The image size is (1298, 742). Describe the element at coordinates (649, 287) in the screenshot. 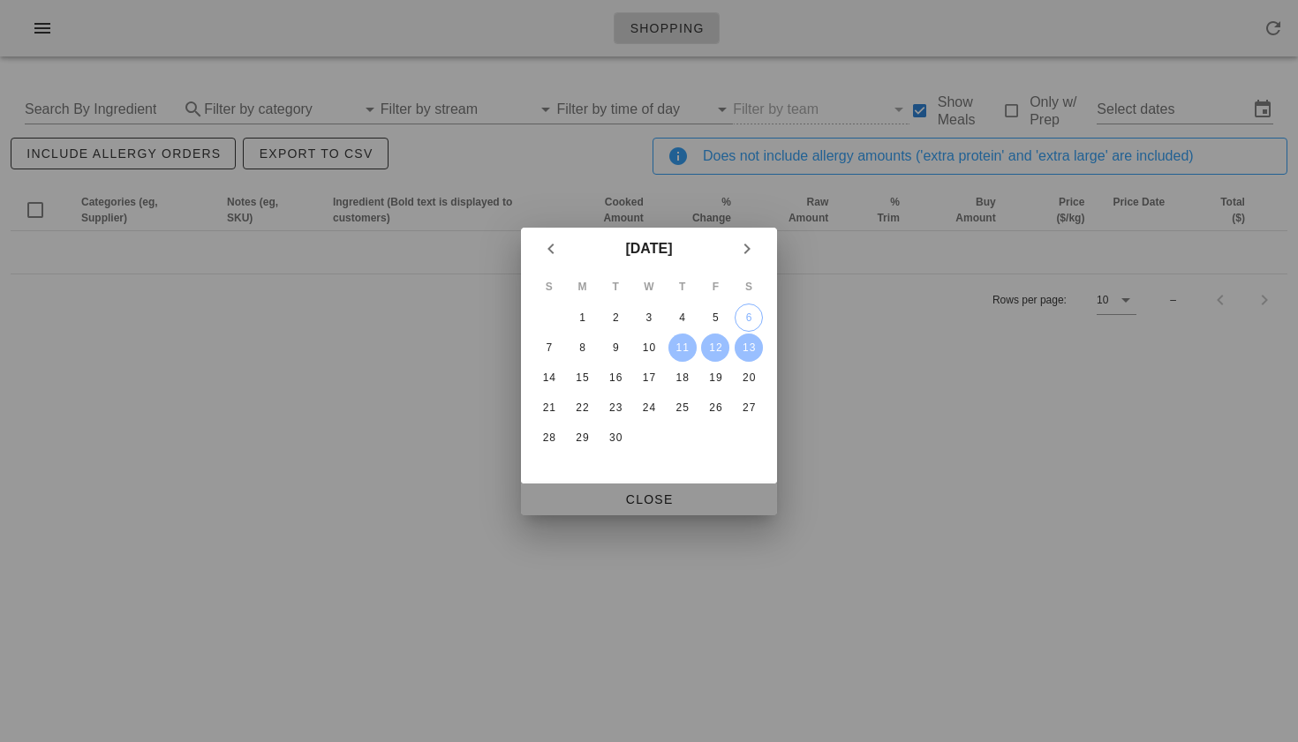

I see `th: W` at that location.